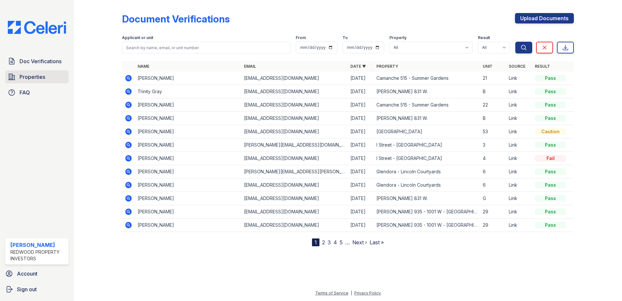  I want to click on a: Properties, so click(37, 77).